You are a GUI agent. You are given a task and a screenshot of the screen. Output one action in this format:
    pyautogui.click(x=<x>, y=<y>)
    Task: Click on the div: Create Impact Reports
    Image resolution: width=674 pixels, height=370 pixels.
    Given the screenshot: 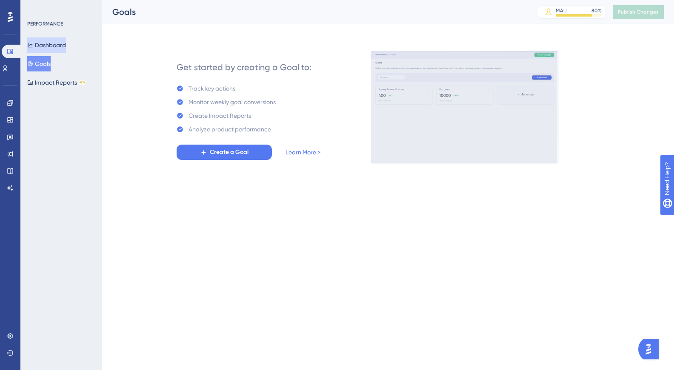 What is the action you would take?
    pyautogui.click(x=220, y=116)
    